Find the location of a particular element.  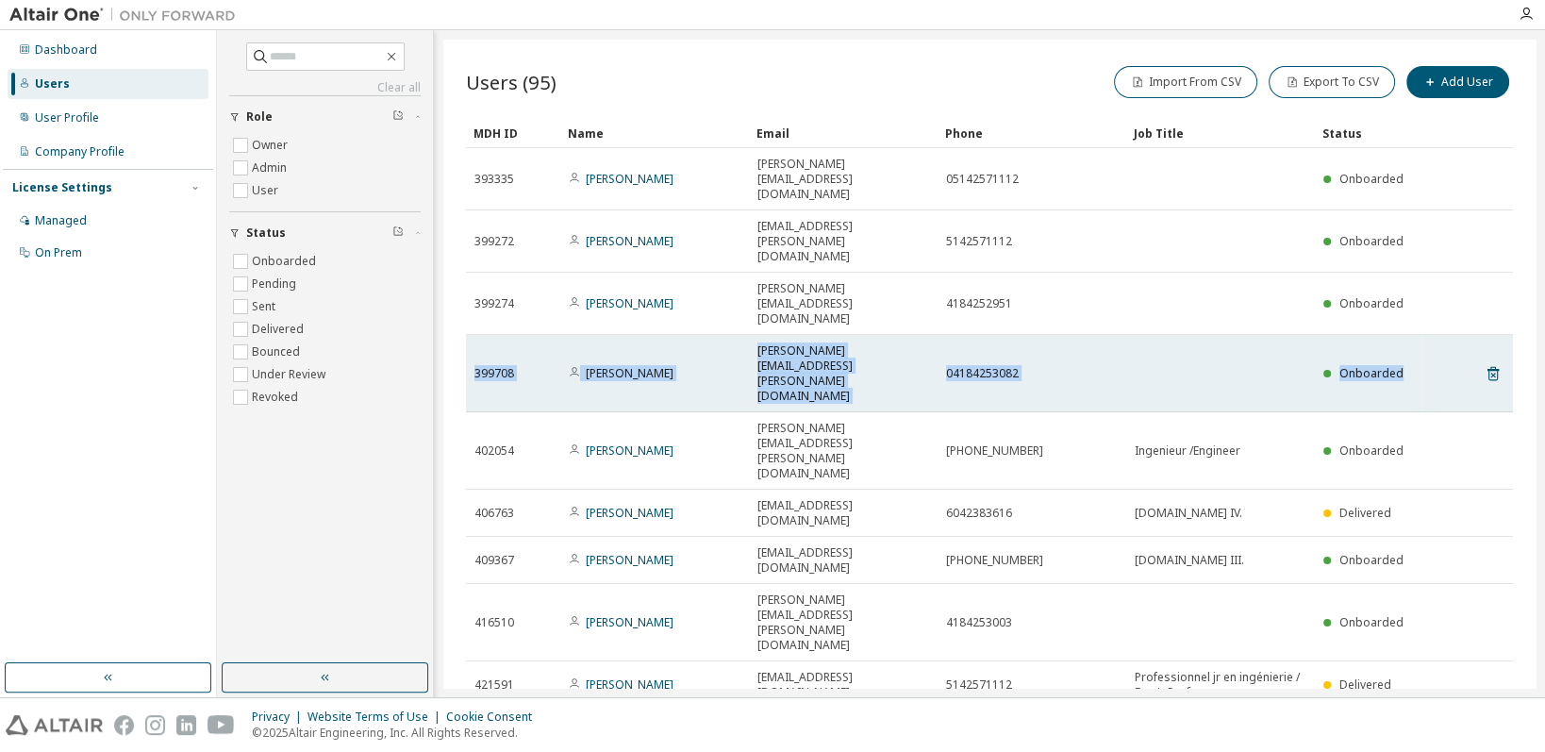

span: 421591 is located at coordinates (494, 685).